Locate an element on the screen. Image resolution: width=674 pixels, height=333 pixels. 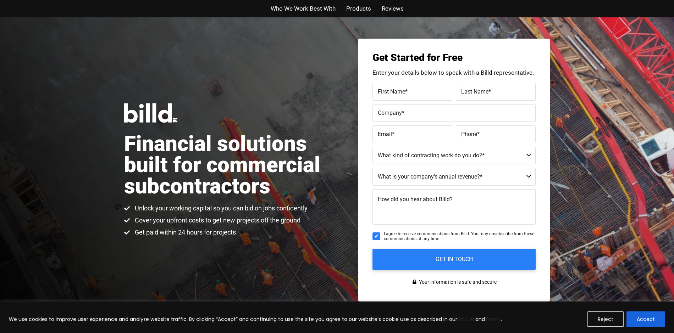
span: Cover your upfront costs to get new projects off the ground is located at coordinates (217, 221).